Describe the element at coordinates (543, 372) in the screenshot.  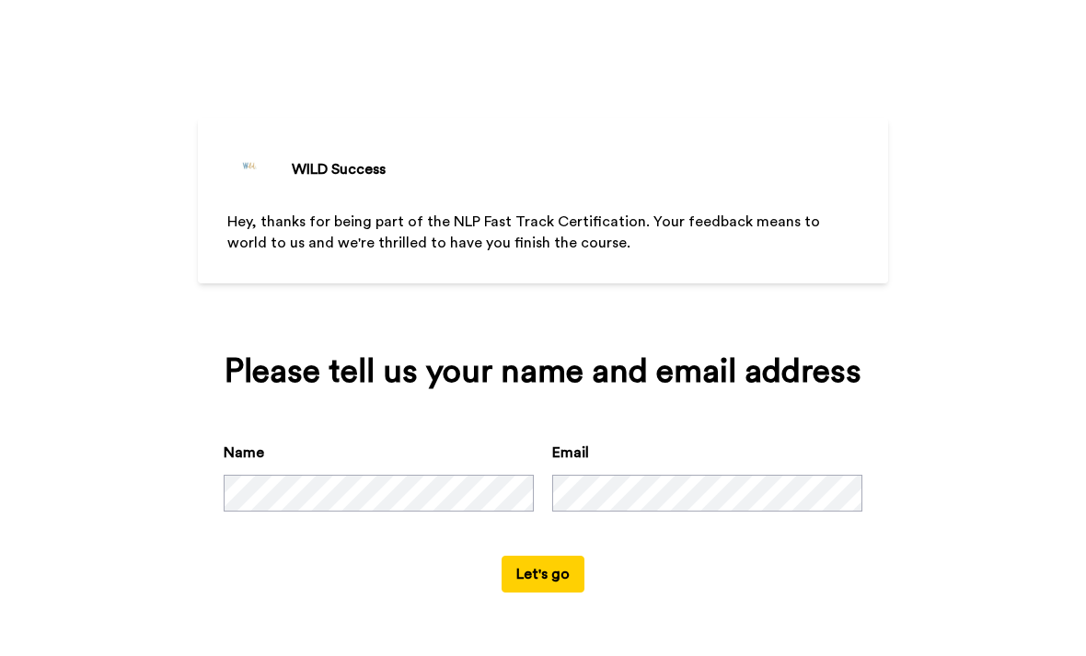
I see `div: Please tell us your name and email address` at that location.